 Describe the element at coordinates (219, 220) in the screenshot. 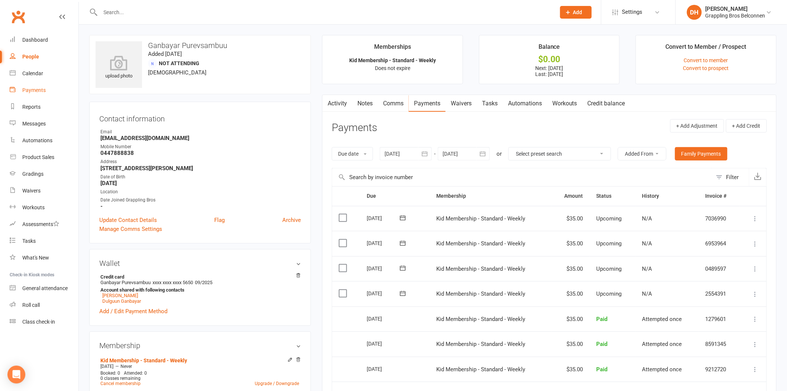

I see `a: Flag` at that location.